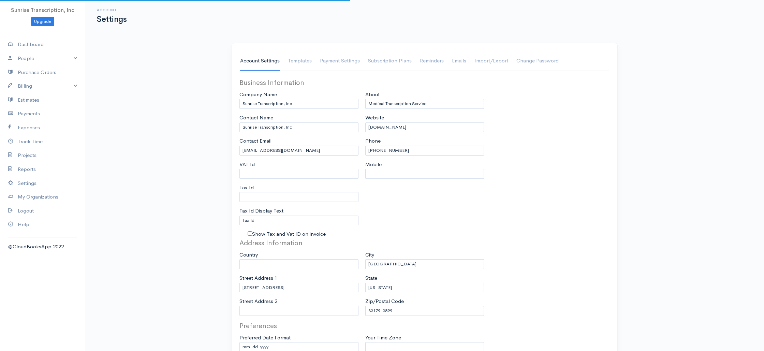 This screenshot has height=351, width=764. What do you see at coordinates (370, 255) in the screenshot?
I see `label: City` at bounding box center [370, 255].